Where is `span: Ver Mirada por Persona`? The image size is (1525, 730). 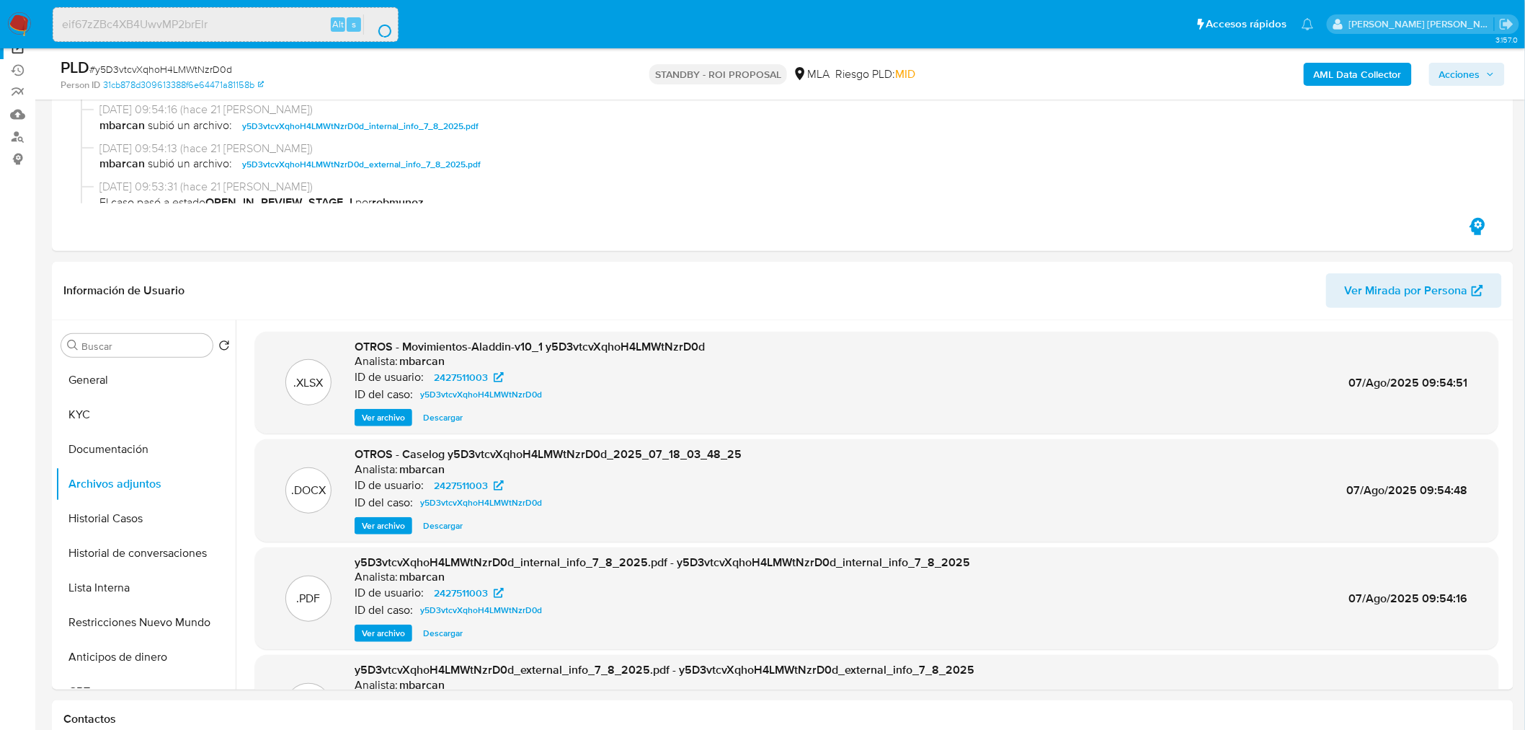 span: Ver Mirada por Persona is located at coordinates (1406, 291).